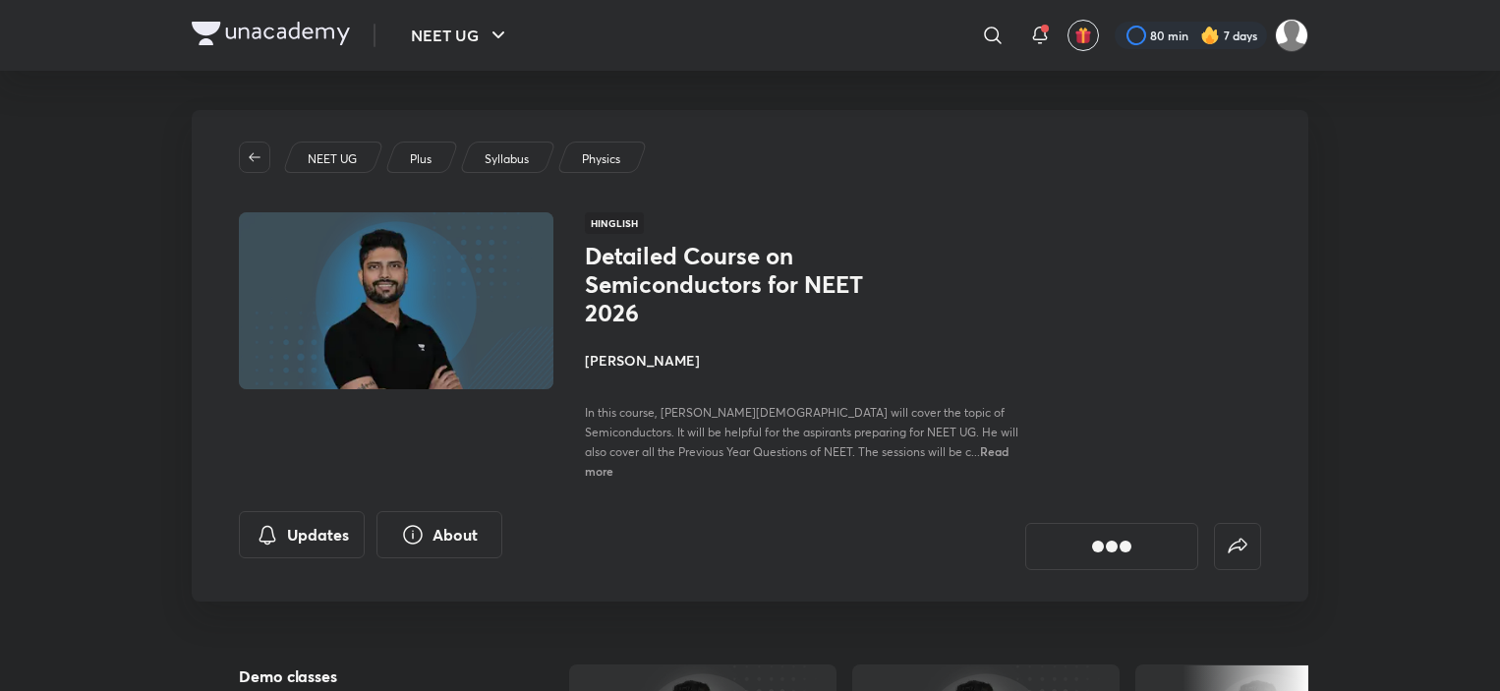 This screenshot has height=691, width=1500. I want to click on h1: Detailed Course on Semiconductors for NEET 2026, so click(745, 284).